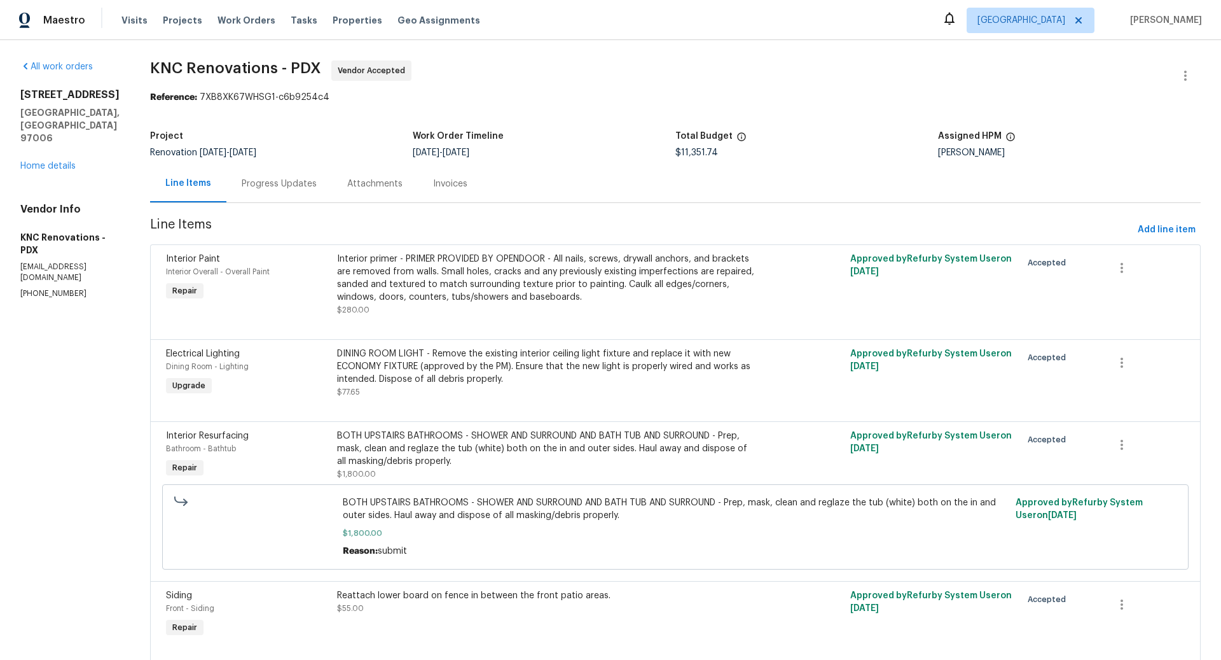  I want to click on span: Renovation, so click(203, 153).